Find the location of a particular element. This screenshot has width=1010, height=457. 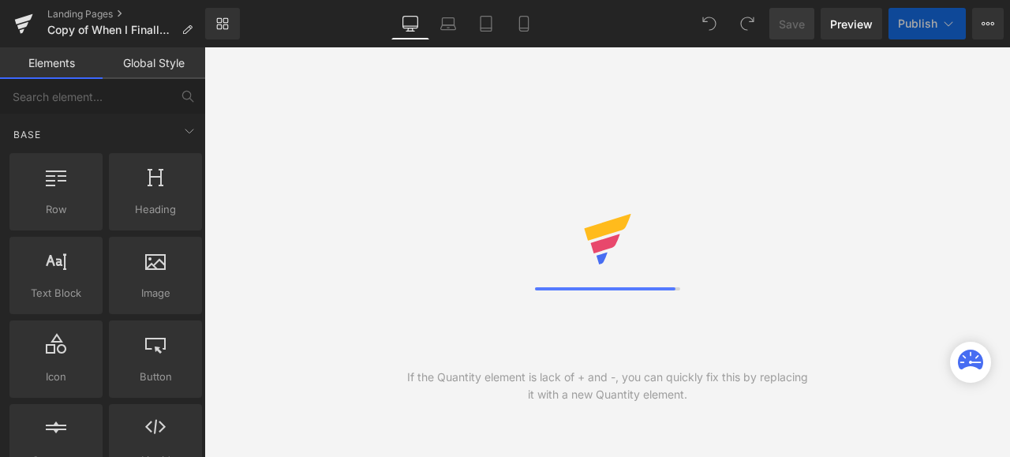

button: Undo is located at coordinates (710, 24).